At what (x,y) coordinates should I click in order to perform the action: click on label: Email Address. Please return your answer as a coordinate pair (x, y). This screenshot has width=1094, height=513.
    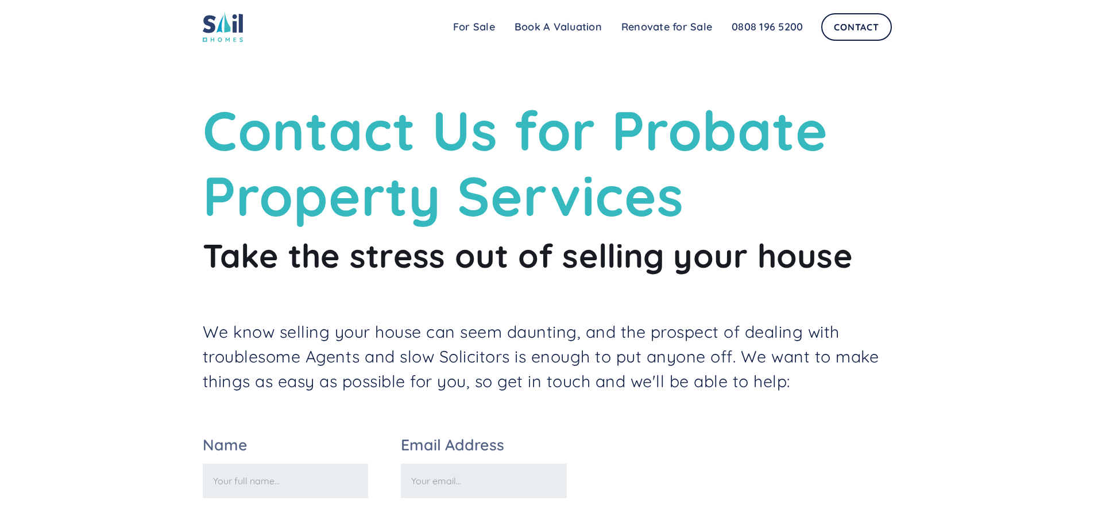
    Looking at the image, I should click on (484, 444).